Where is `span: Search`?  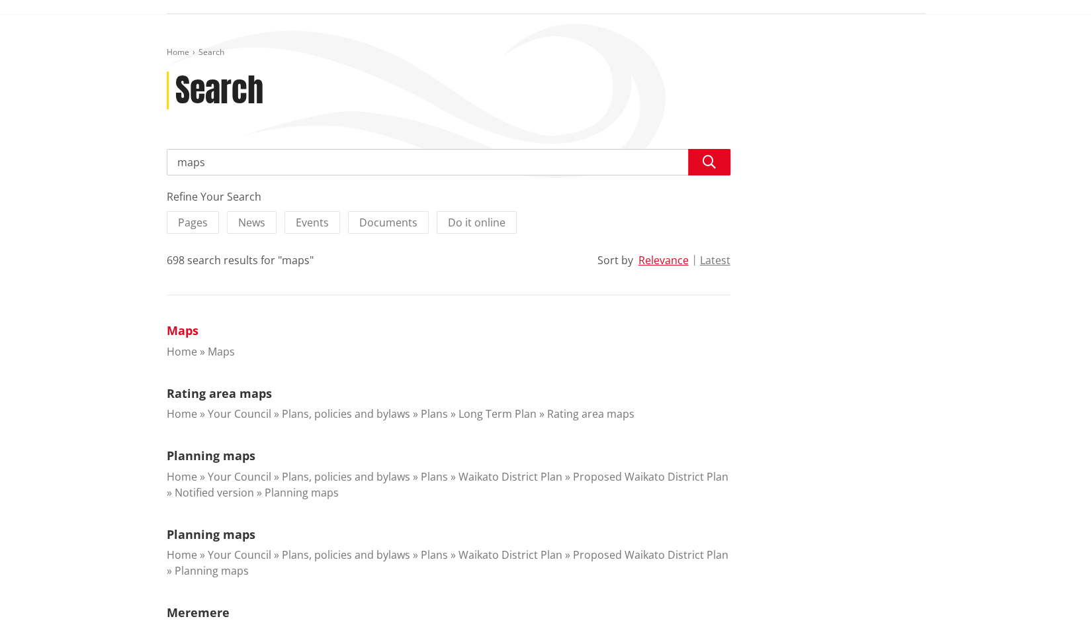 span: Search is located at coordinates (211, 52).